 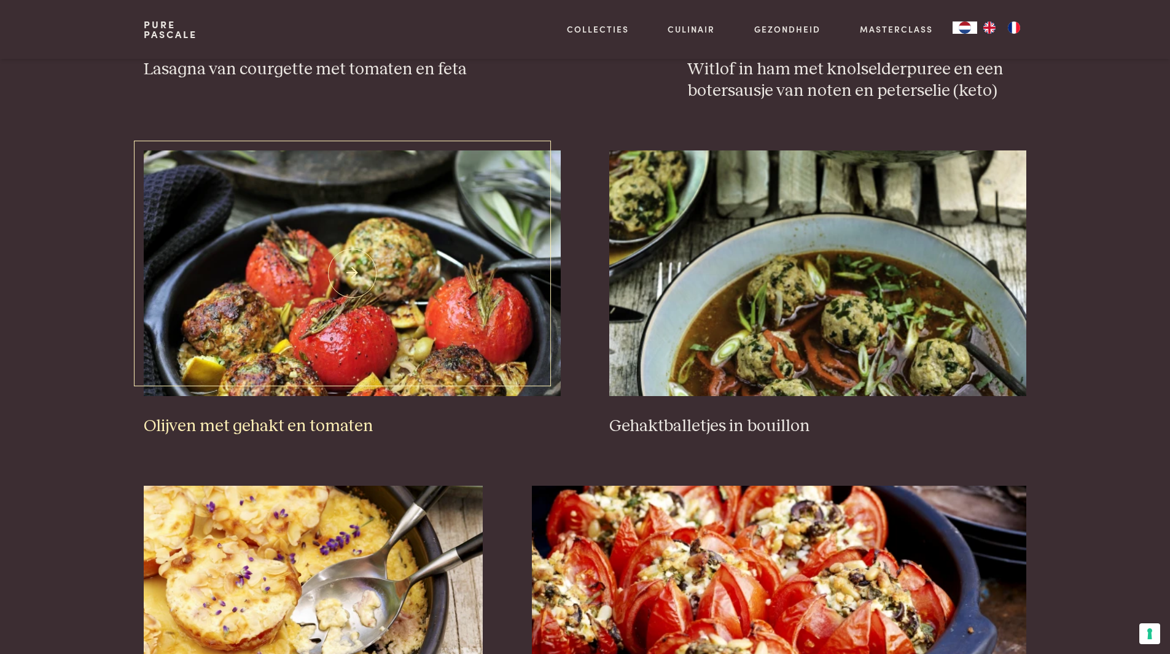 What do you see at coordinates (1002, 28) in the screenshot?
I see `ul: Language list` at bounding box center [1002, 28].